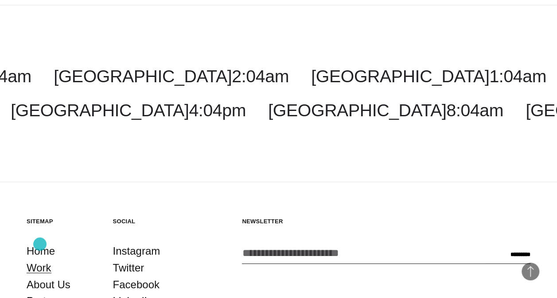 This screenshot has width=557, height=298. Describe the element at coordinates (48, 285) in the screenshot. I see `a: About Us` at that location.